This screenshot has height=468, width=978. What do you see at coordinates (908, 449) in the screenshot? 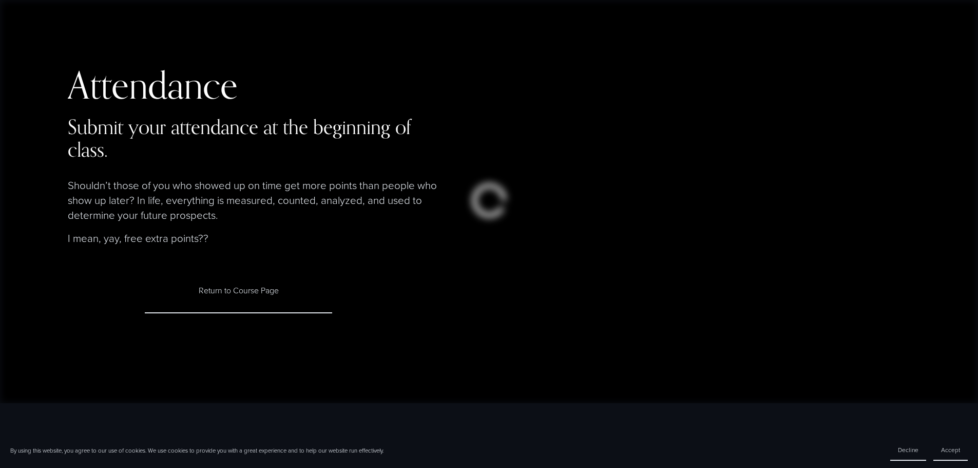
I see `span: Decline` at bounding box center [908, 449].